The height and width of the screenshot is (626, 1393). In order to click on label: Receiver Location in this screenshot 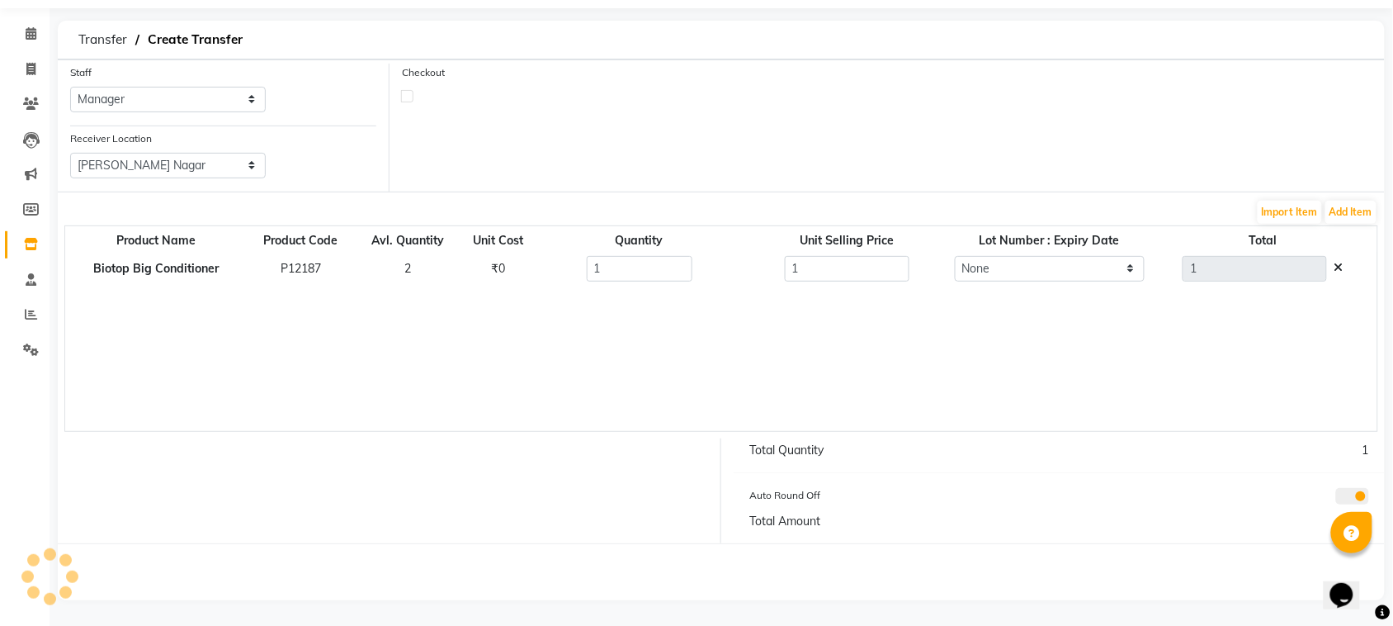, I will do `click(111, 139)`.